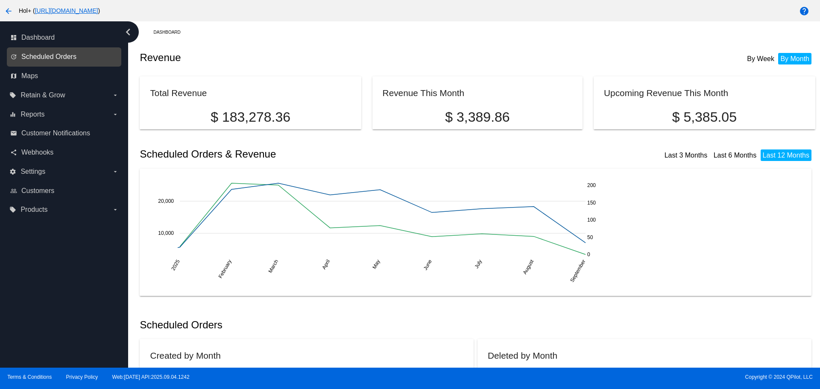  I want to click on p: $ 5,385.05, so click(704, 117).